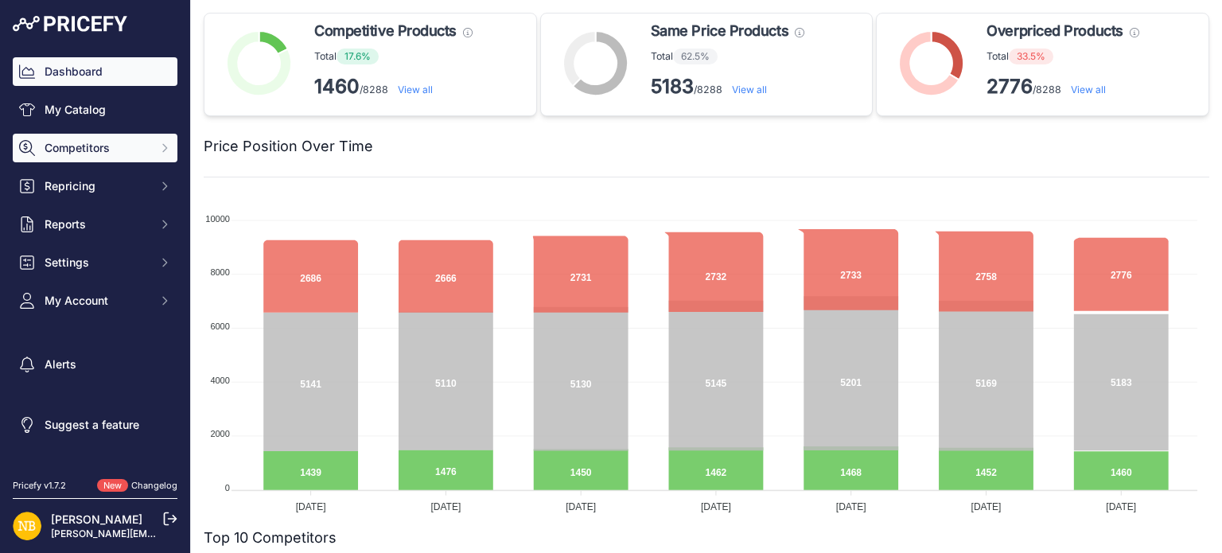  Describe the element at coordinates (95, 259) in the screenshot. I see `nav: Sidebar` at that location.